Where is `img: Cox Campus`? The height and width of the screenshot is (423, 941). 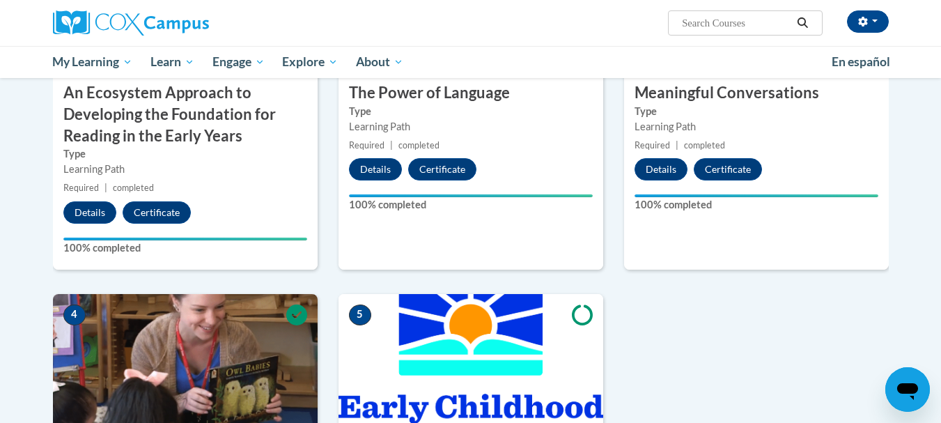 img: Cox Campus is located at coordinates (131, 23).